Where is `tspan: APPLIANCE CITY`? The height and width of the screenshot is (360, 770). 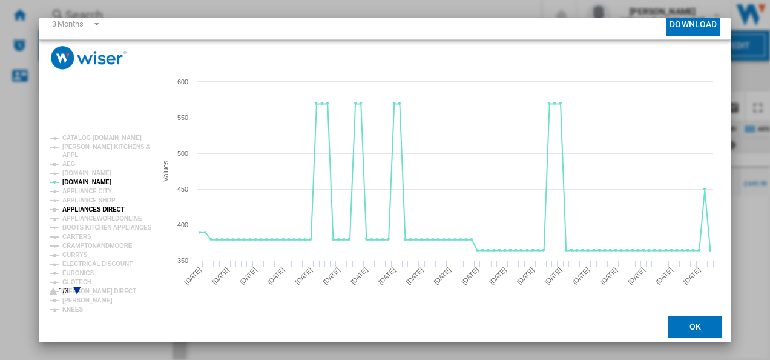
tspan: APPLIANCE CITY is located at coordinates (87, 191).